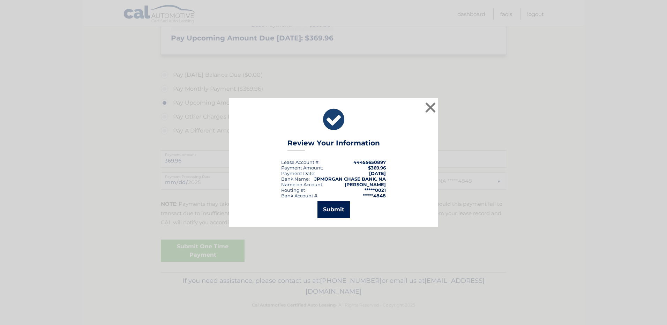  What do you see at coordinates (302, 168) in the screenshot?
I see `div: Payment Amount:` at bounding box center [302, 168].